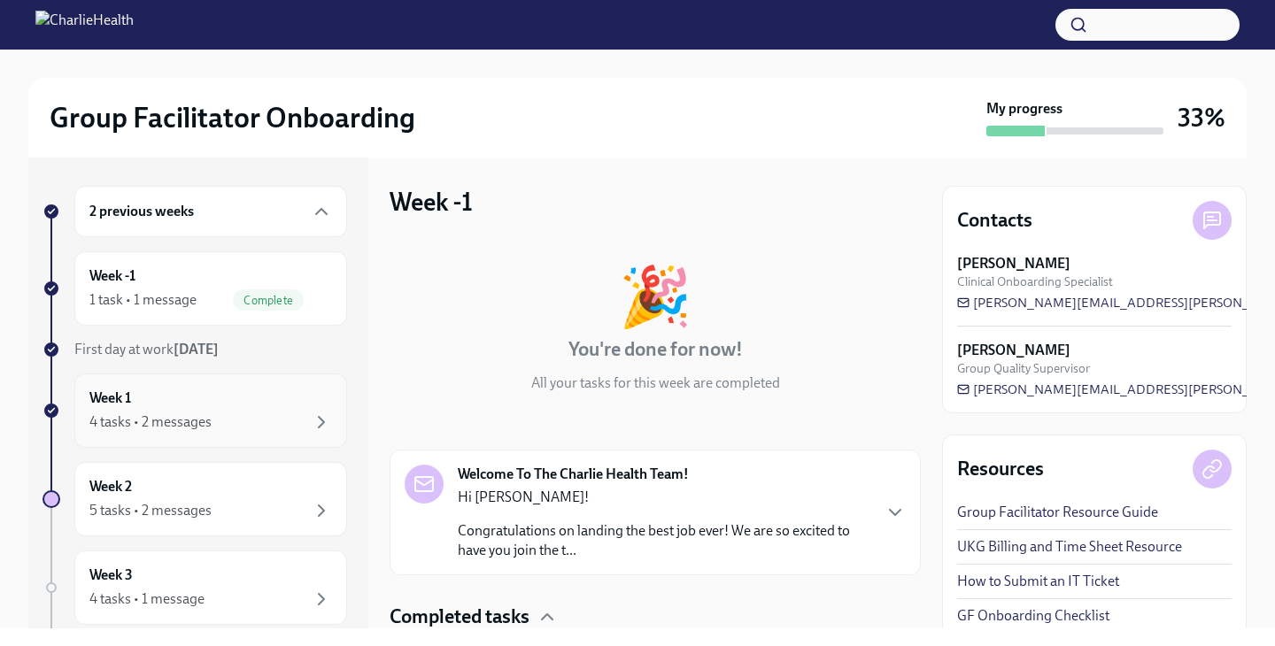 The image size is (1275, 646). What do you see at coordinates (147, 599) in the screenshot?
I see `div: 4 tasks • 1 message` at bounding box center [147, 599].